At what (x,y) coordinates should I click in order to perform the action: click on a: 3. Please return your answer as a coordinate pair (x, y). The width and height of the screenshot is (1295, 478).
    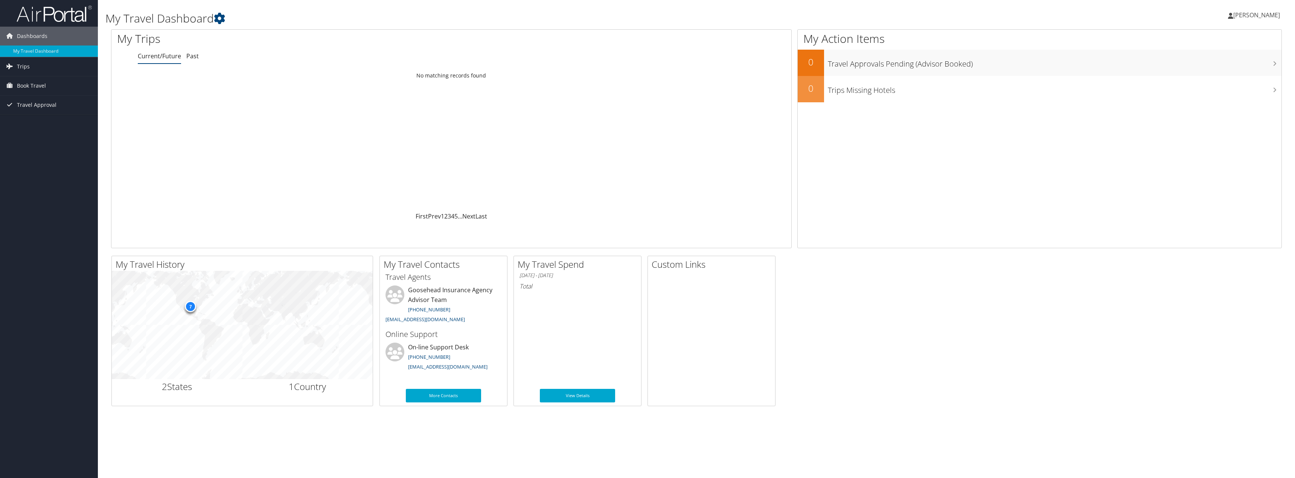
    Looking at the image, I should click on (449, 216).